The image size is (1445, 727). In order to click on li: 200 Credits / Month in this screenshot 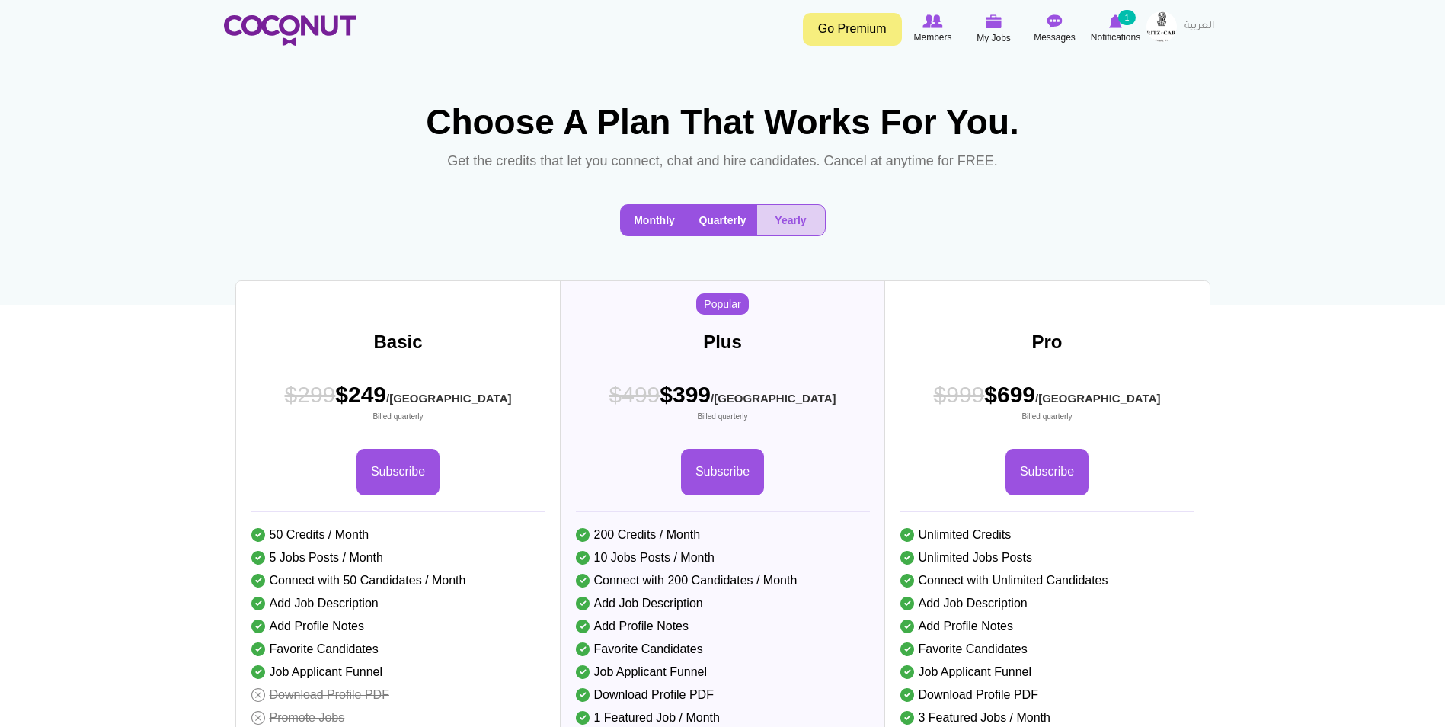, I will do `click(723, 535)`.